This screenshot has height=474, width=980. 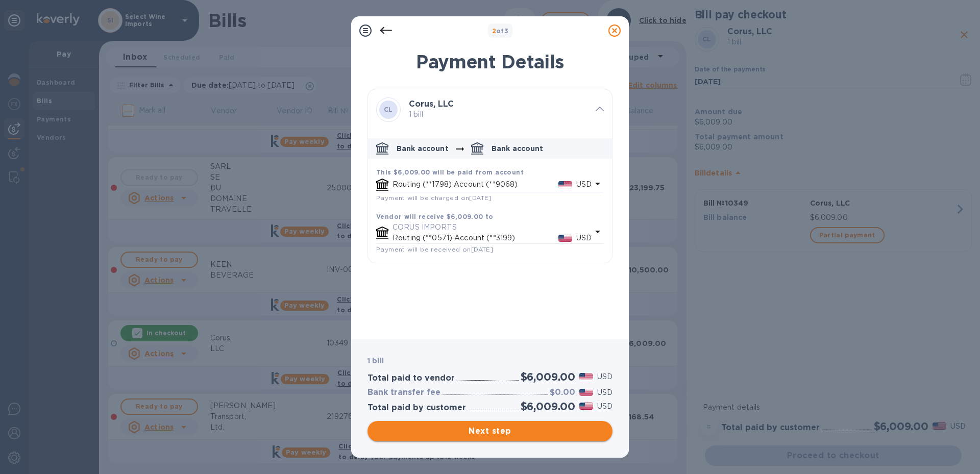 I want to click on h3: Total paid to vendor, so click(x=411, y=378).